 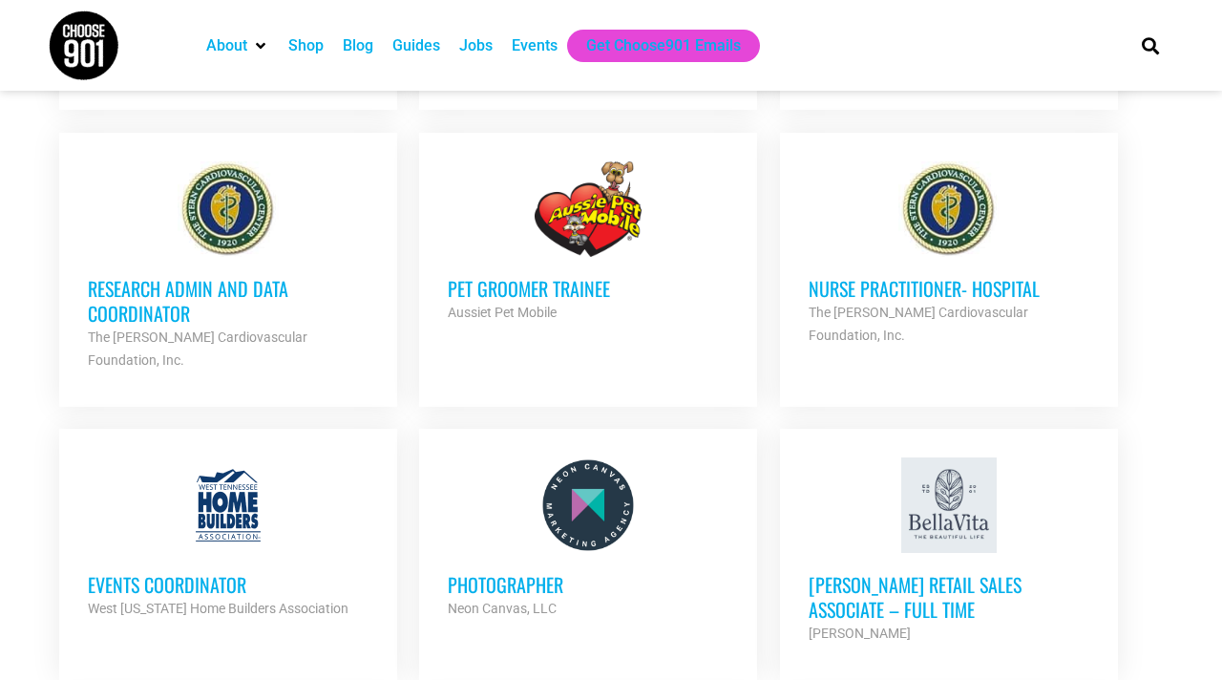 What do you see at coordinates (305, 46) in the screenshot?
I see `div: Shop` at bounding box center [305, 46].